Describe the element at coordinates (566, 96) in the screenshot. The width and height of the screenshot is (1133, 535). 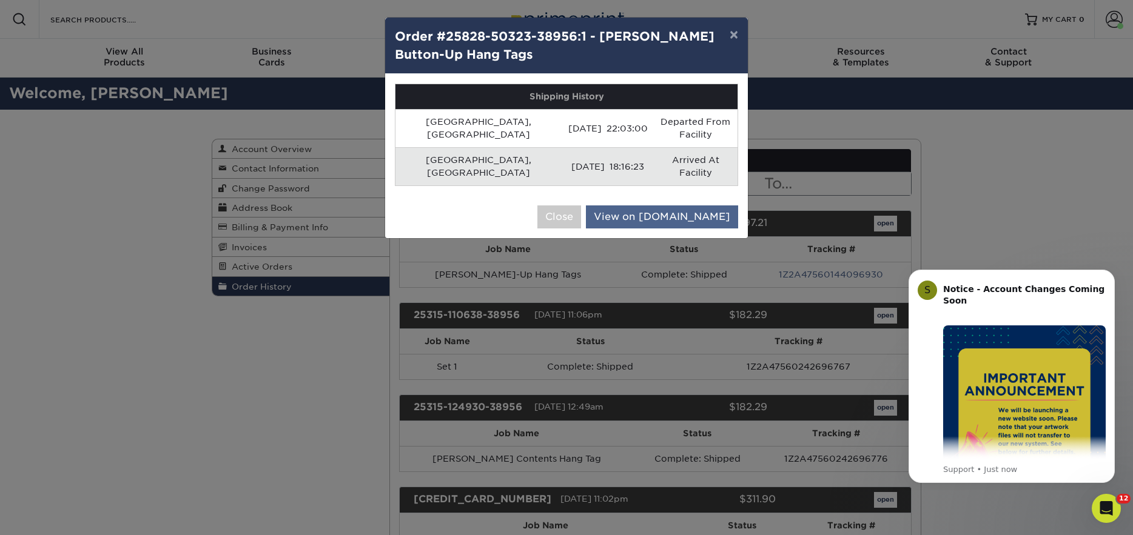
I see `th: Shipping History` at that location.